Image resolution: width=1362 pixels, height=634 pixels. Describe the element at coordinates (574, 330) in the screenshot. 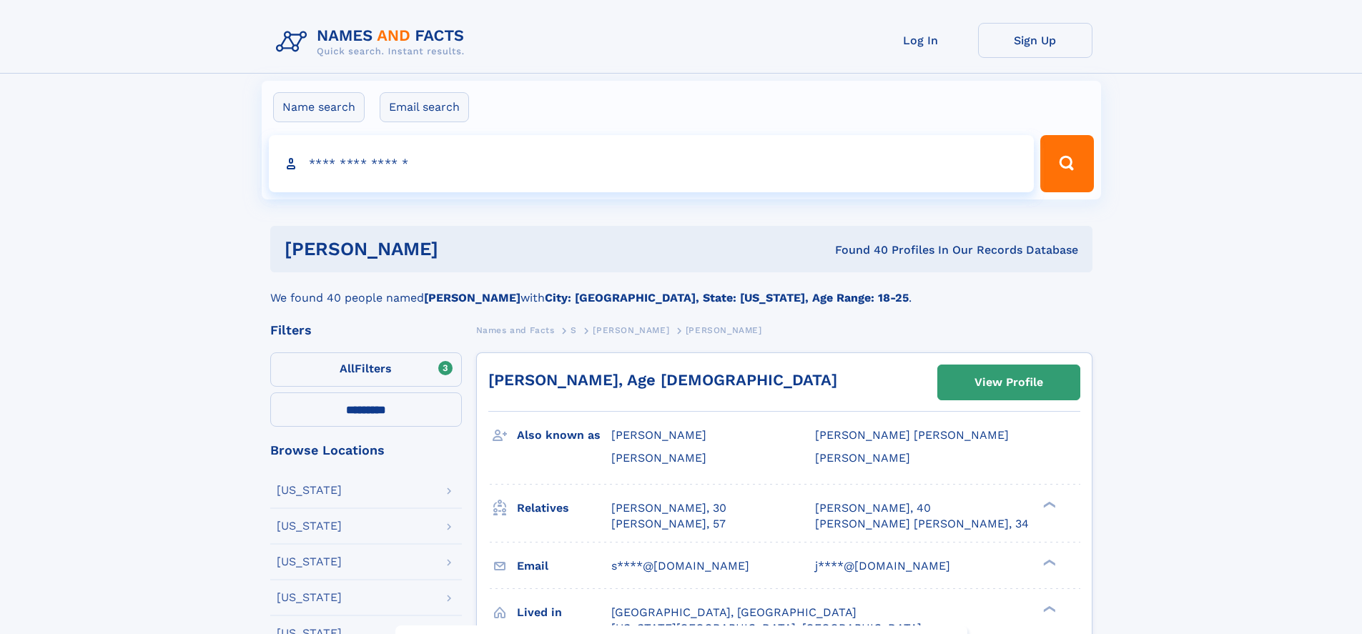

I see `a: S` at that location.